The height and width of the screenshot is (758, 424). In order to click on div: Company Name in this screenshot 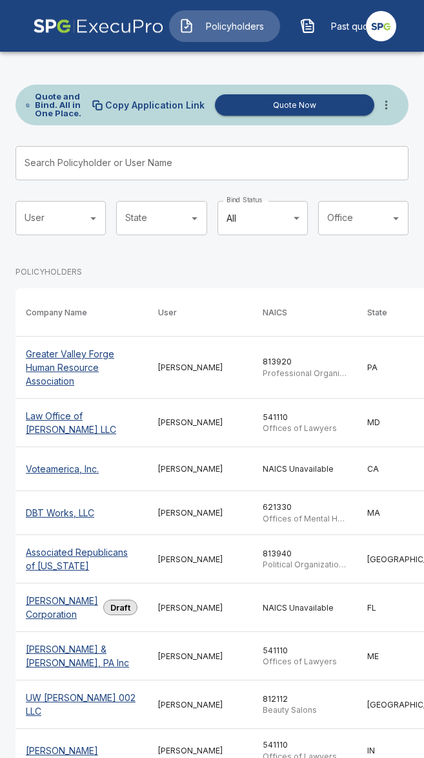, I will do `click(56, 312)`.